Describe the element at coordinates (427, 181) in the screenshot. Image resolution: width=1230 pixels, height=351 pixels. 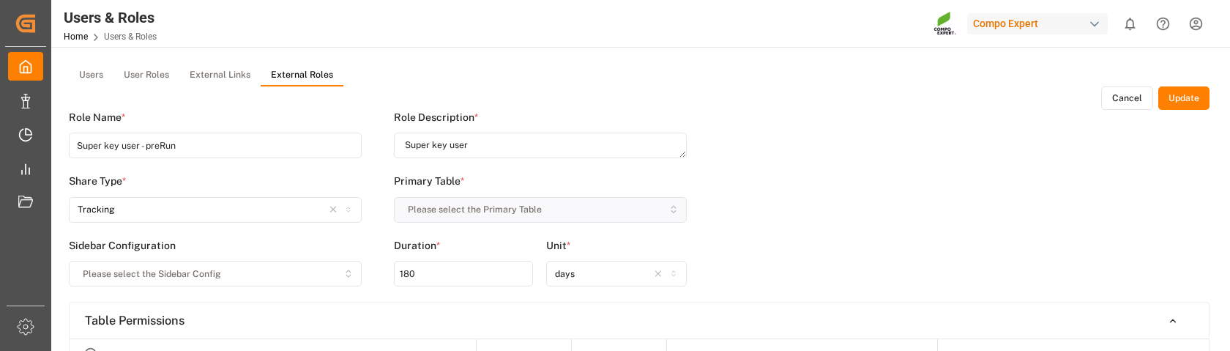
I see `span: Primary Table` at that location.